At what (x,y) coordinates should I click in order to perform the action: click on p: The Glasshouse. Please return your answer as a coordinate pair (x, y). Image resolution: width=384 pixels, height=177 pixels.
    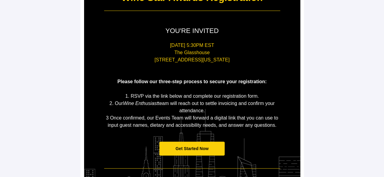
    Looking at the image, I should click on (192, 53).